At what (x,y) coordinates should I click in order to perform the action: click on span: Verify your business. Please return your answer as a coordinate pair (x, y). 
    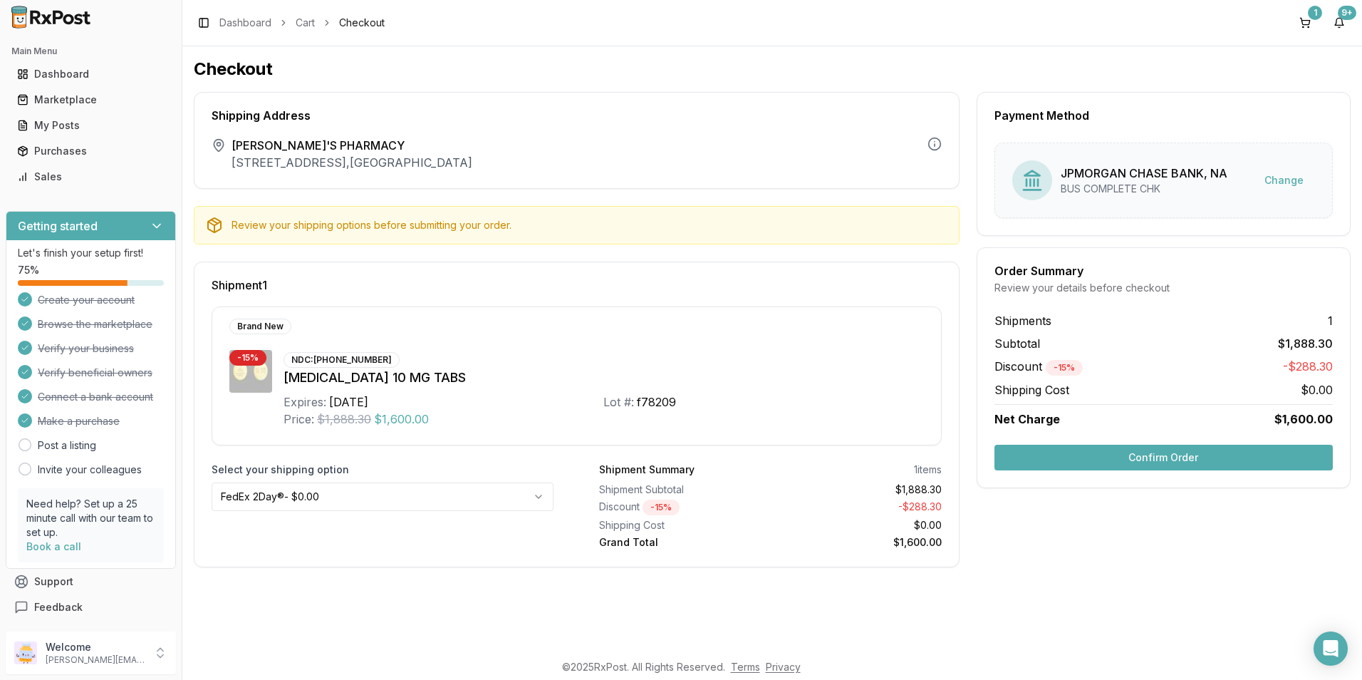
    Looking at the image, I should click on (85, 348).